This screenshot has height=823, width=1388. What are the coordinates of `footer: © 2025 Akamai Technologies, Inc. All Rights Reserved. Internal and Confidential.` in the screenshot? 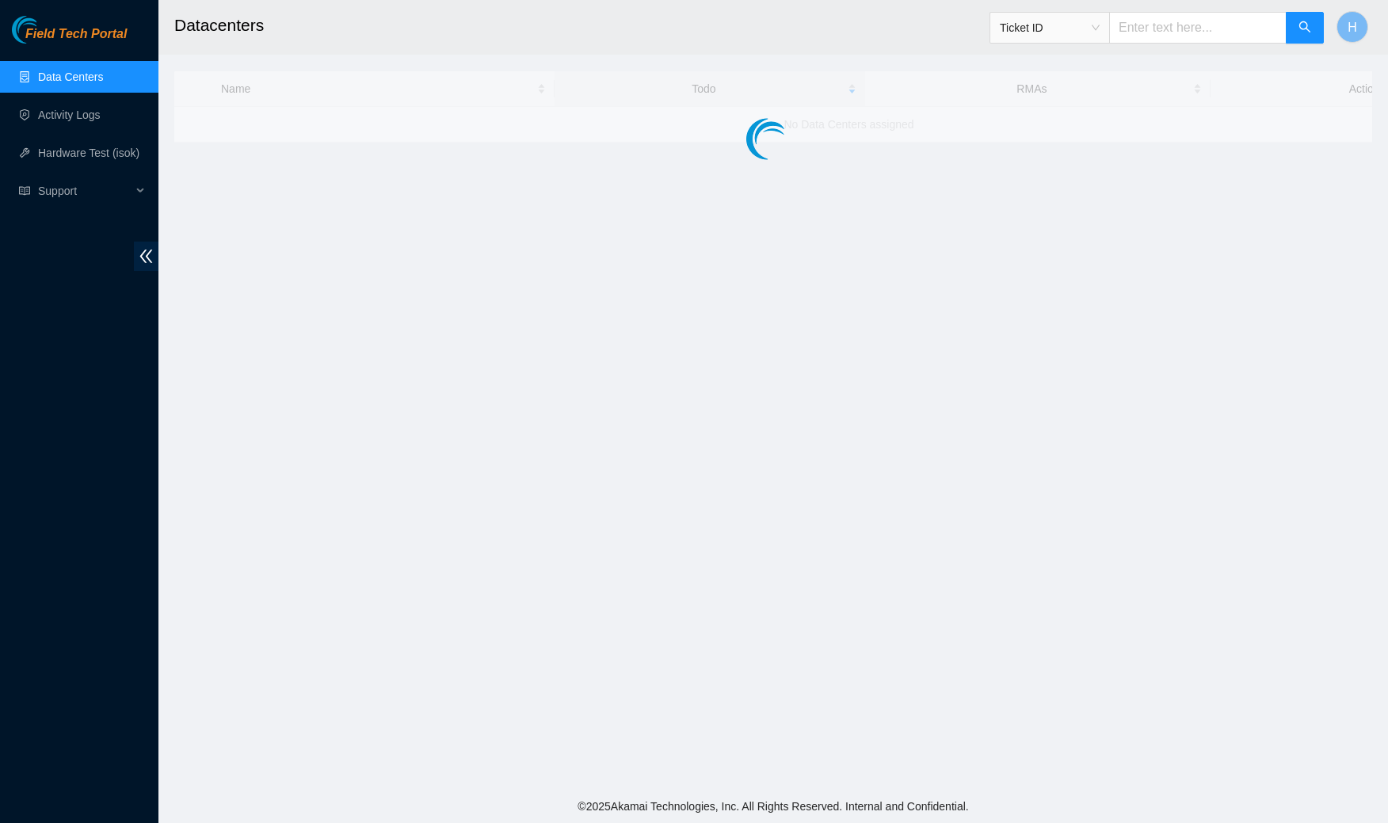 It's located at (773, 806).